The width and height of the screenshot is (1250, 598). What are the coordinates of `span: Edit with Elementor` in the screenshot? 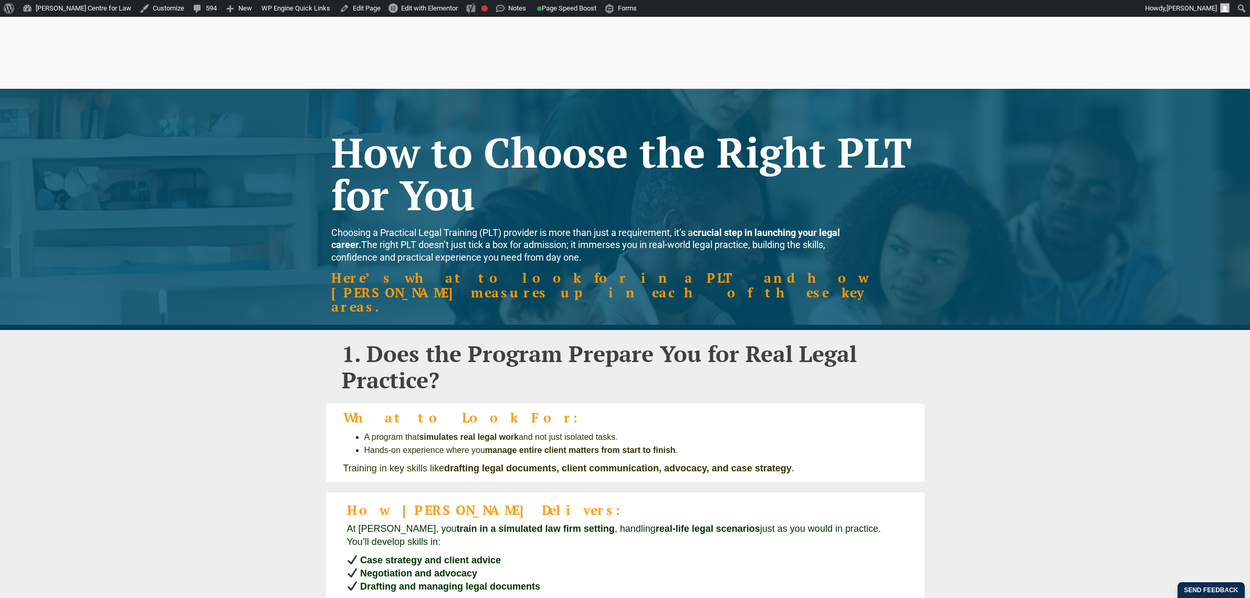 It's located at (430, 8).